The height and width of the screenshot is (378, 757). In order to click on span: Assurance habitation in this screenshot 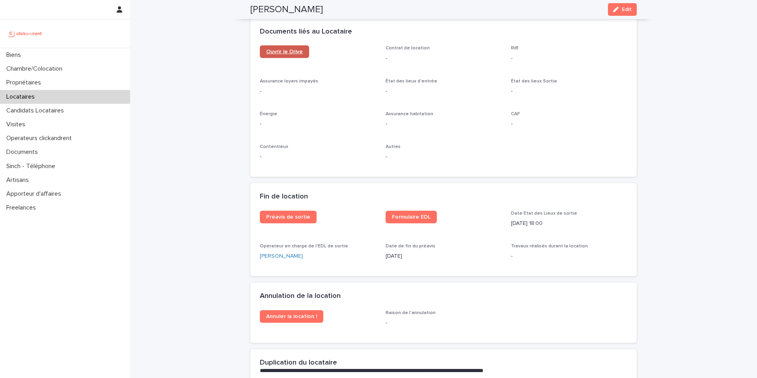, I will do `click(409, 114)`.